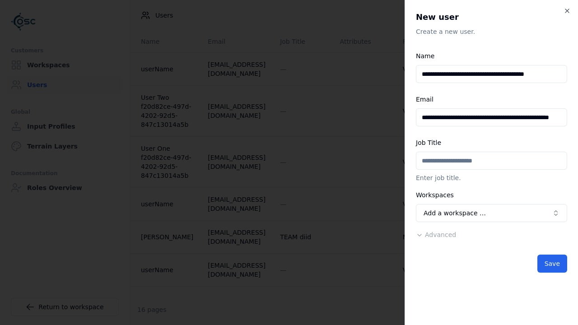 The height and width of the screenshot is (325, 578). I want to click on span: Add a workspace …, so click(454, 213).